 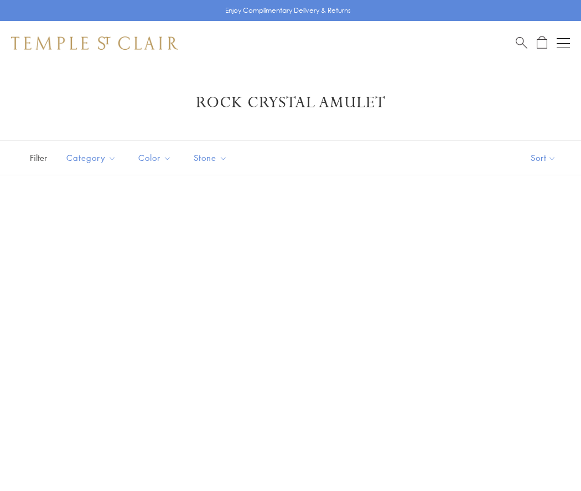 What do you see at coordinates (290, 103) in the screenshot?
I see `h1: Rock Crystal Amulet` at bounding box center [290, 103].